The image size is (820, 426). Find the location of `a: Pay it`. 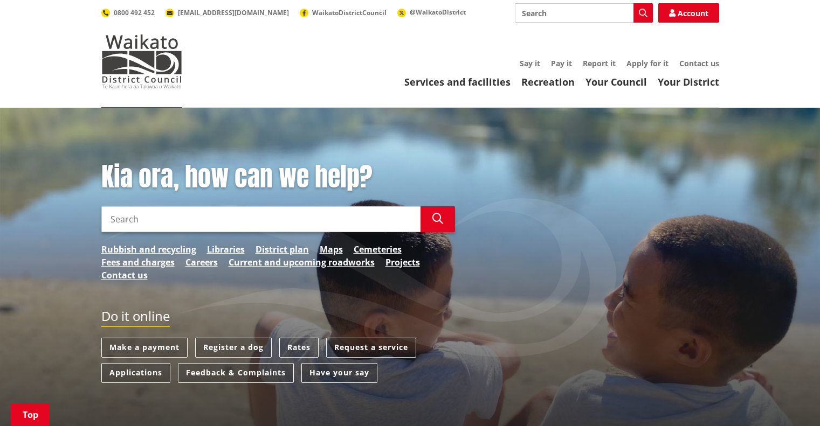

a: Pay it is located at coordinates (561, 63).